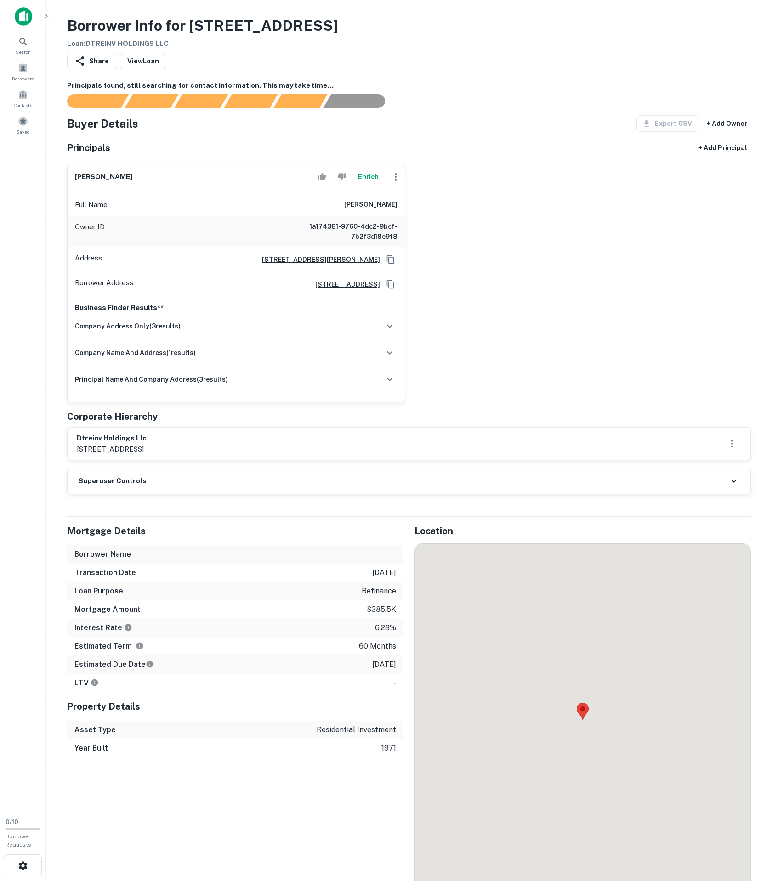 This screenshot has height=881, width=772. I want to click on p: 6.28%, so click(385, 628).